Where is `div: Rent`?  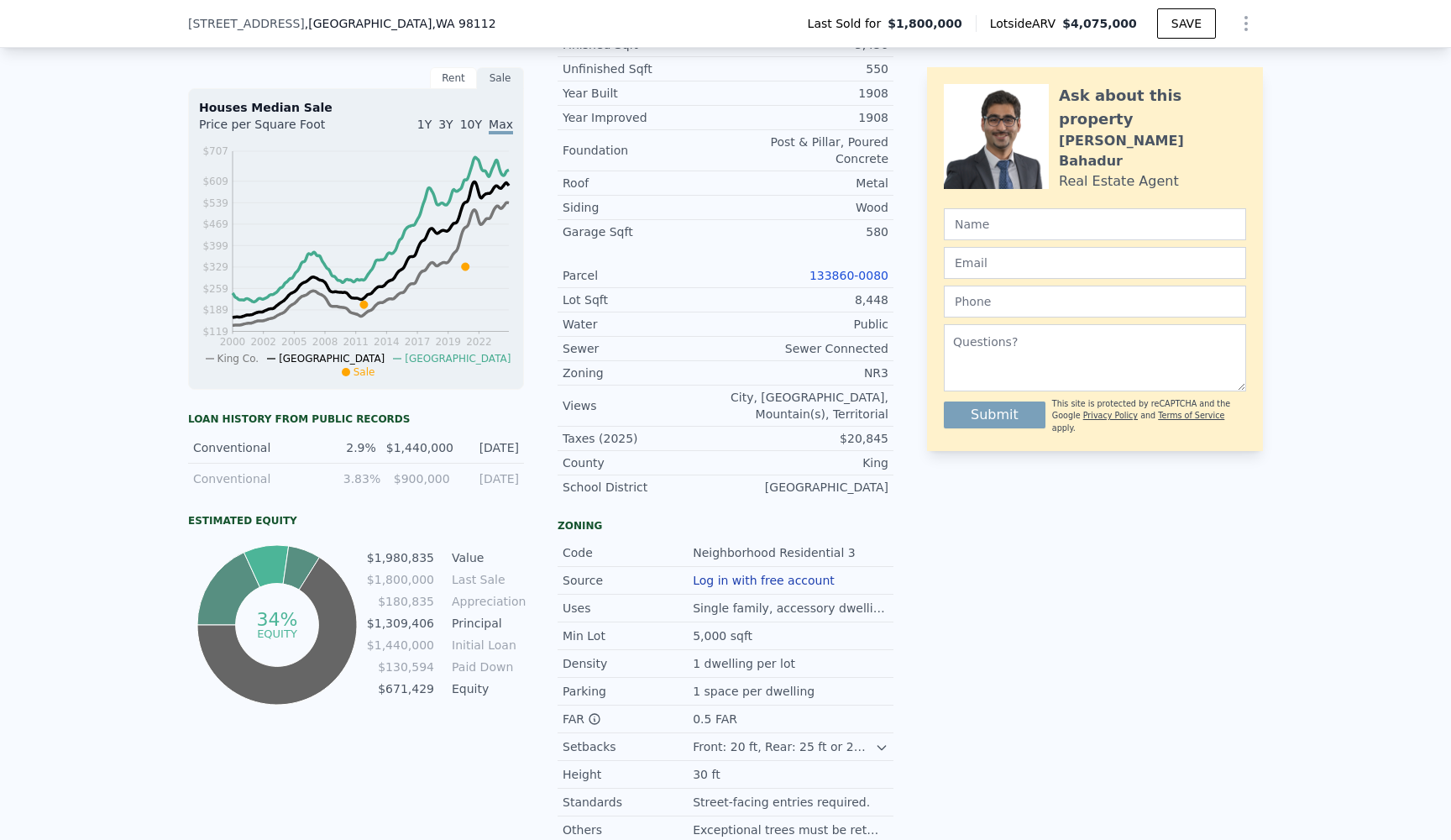 div: Rent is located at coordinates (454, 78).